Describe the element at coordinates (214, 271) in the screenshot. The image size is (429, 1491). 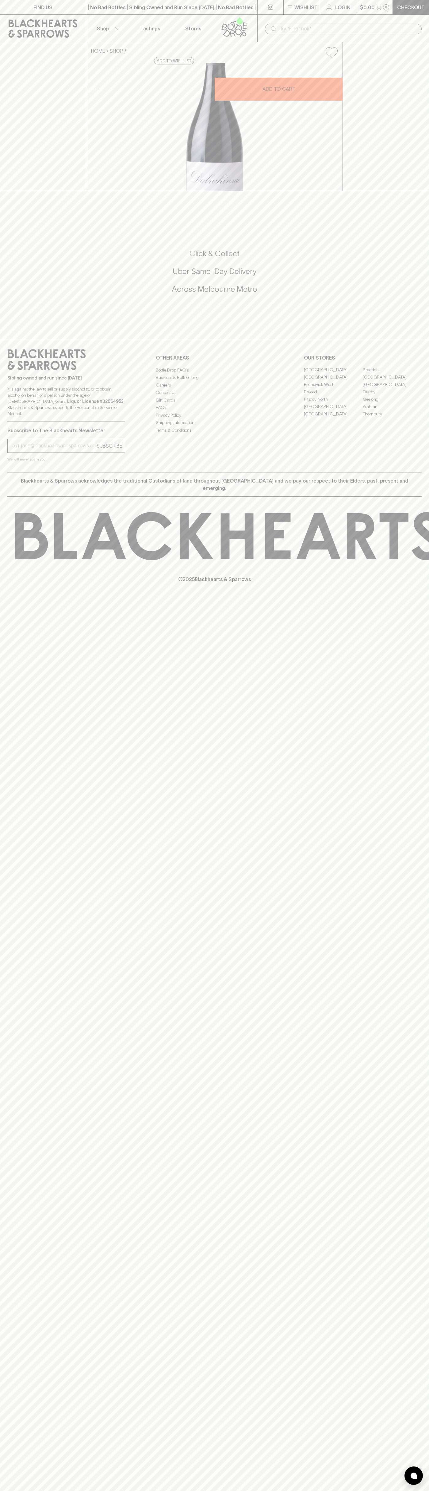
I see `h5: Uber Same-Day Delivery` at that location.